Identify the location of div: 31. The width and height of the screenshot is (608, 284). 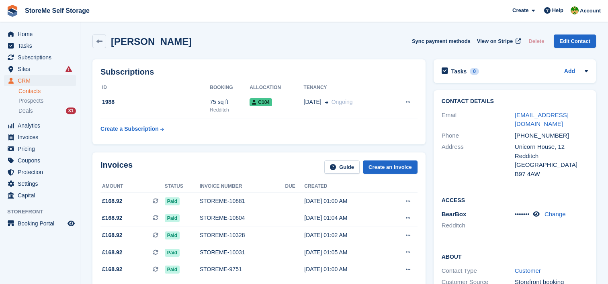
(71, 111).